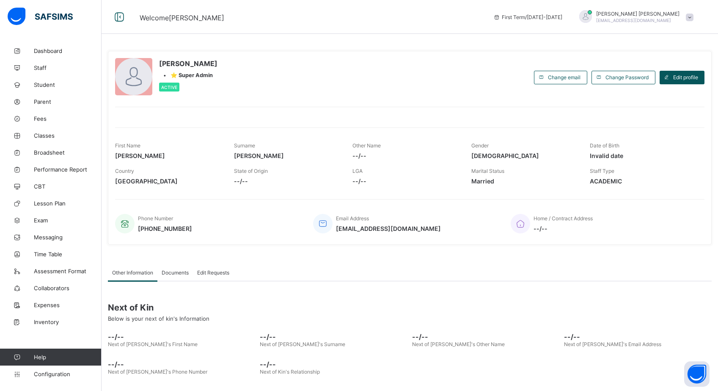 The width and height of the screenshot is (718, 391). What do you see at coordinates (175, 272) in the screenshot?
I see `span: Documents` at bounding box center [175, 272].